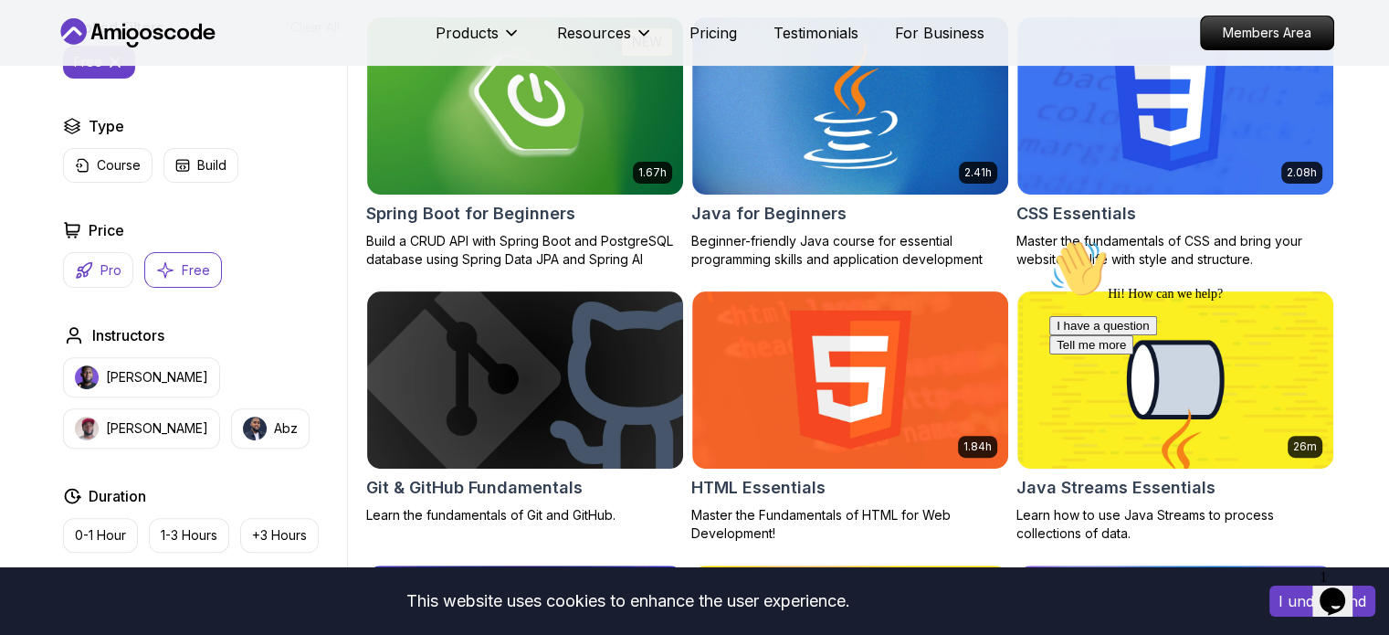 This screenshot has height=635, width=1389. Describe the element at coordinates (478, 40) in the screenshot. I see `button: Products` at that location.